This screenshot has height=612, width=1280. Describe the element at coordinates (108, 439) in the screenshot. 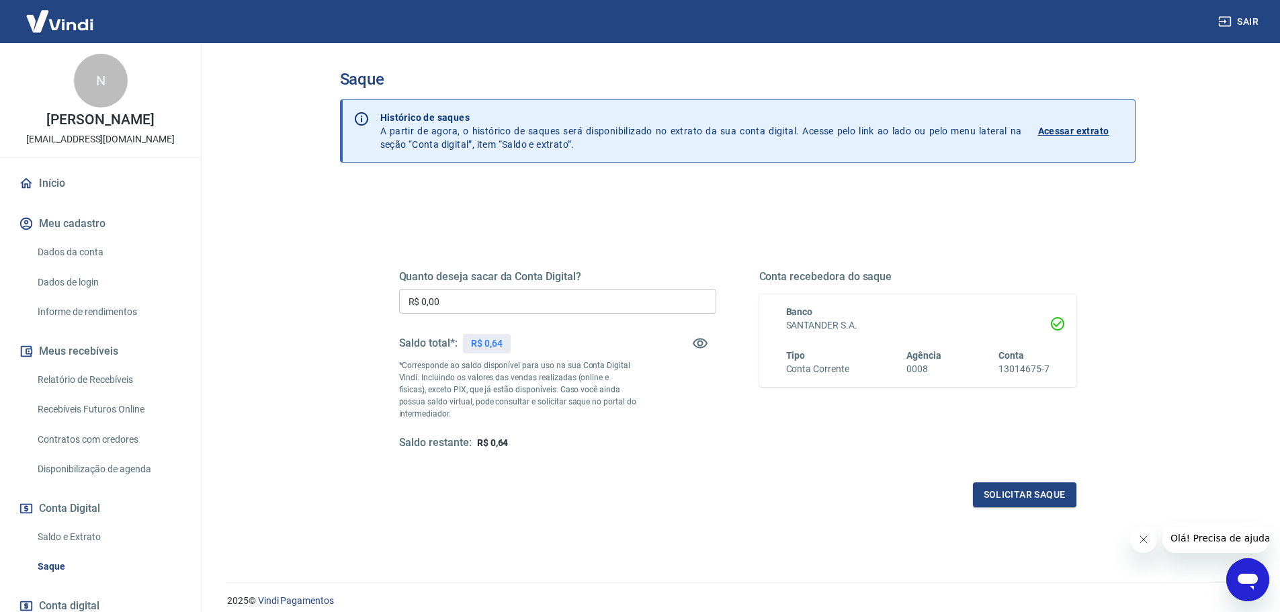

I see `a: Contratos com credores` at that location.